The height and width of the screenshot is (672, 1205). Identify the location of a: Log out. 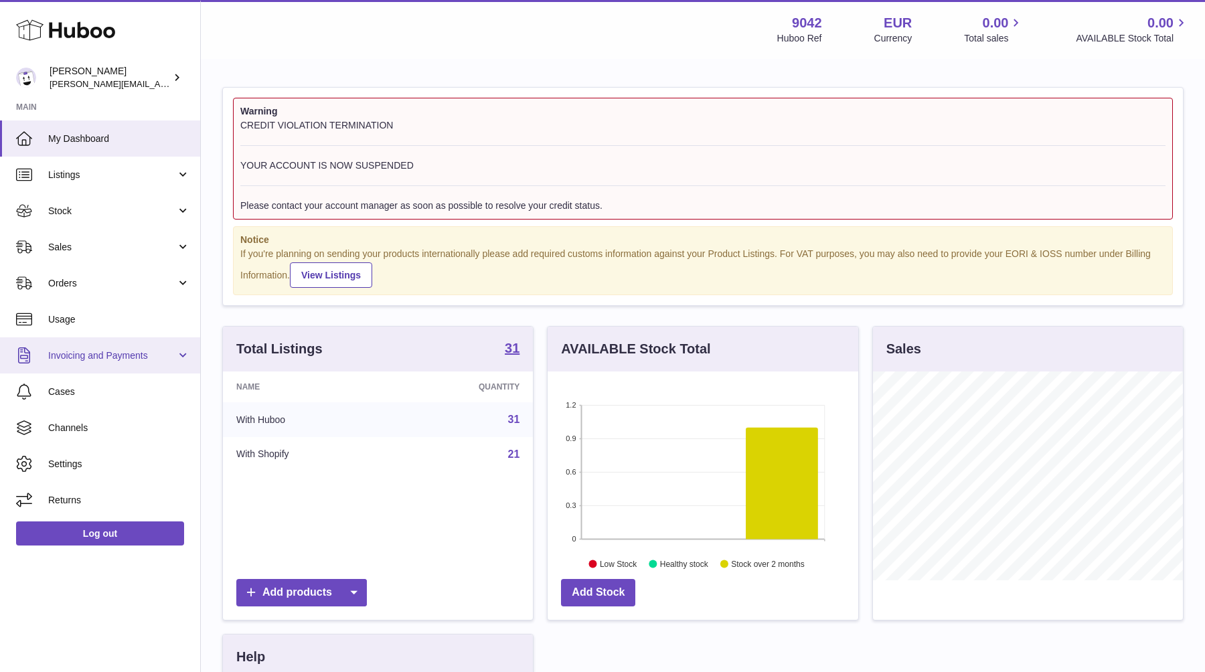
(100, 534).